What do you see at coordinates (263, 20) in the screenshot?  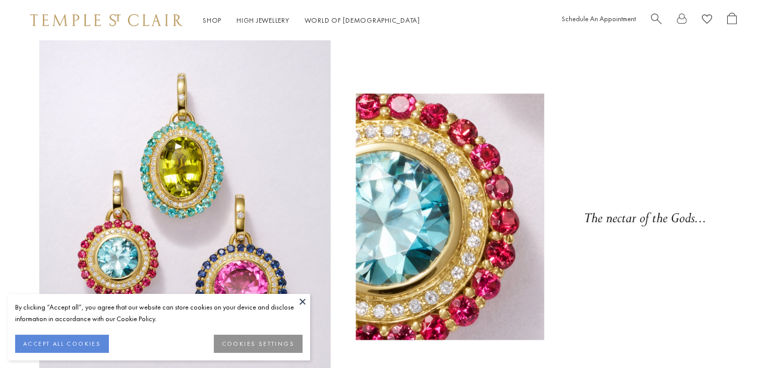 I see `a: High JewelleryHigh Jewellery` at bounding box center [263, 20].